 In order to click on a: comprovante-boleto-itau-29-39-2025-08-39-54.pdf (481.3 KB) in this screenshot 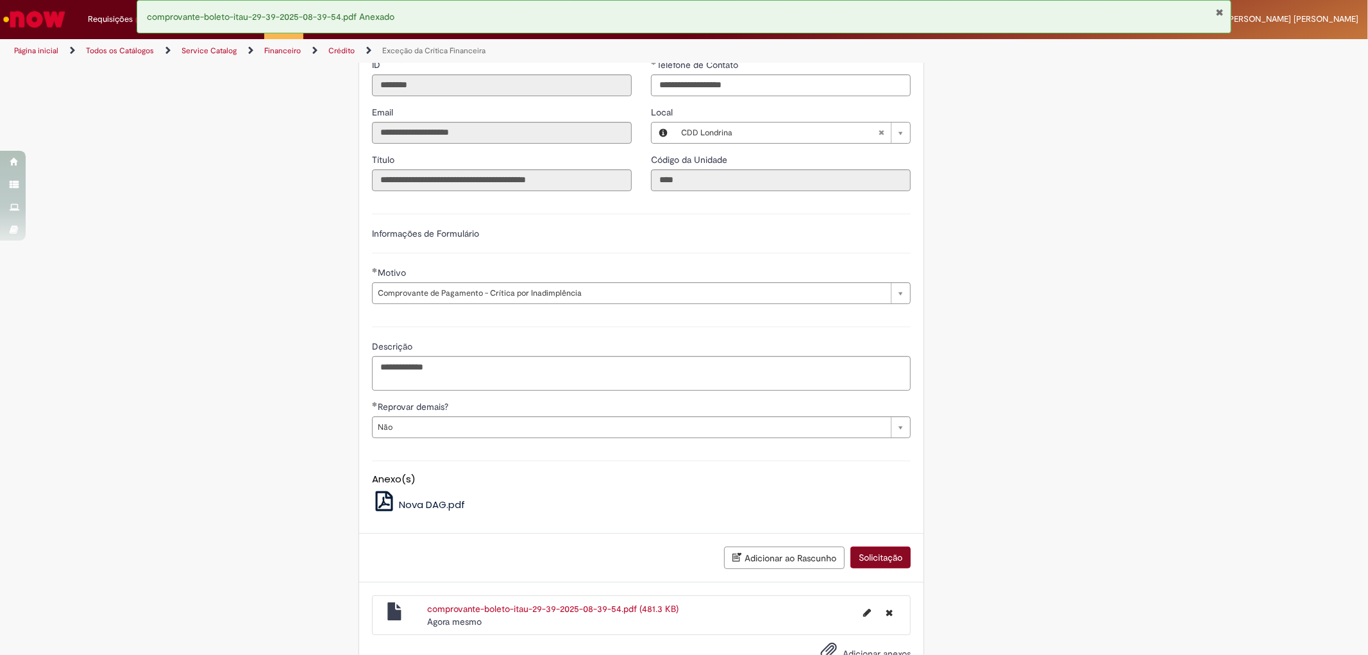, I will do `click(553, 609)`.